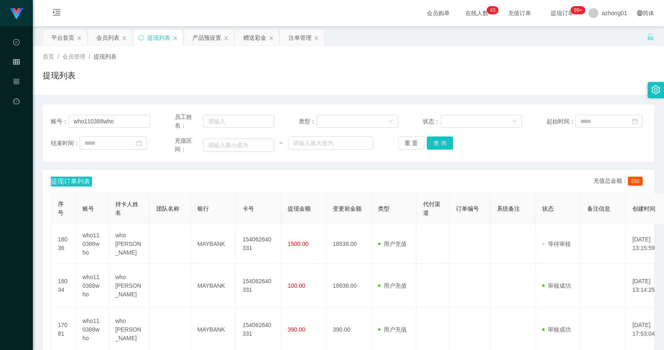  Describe the element at coordinates (16, 135) in the screenshot. I see `a: 图标: dashboard平台首页` at that location.